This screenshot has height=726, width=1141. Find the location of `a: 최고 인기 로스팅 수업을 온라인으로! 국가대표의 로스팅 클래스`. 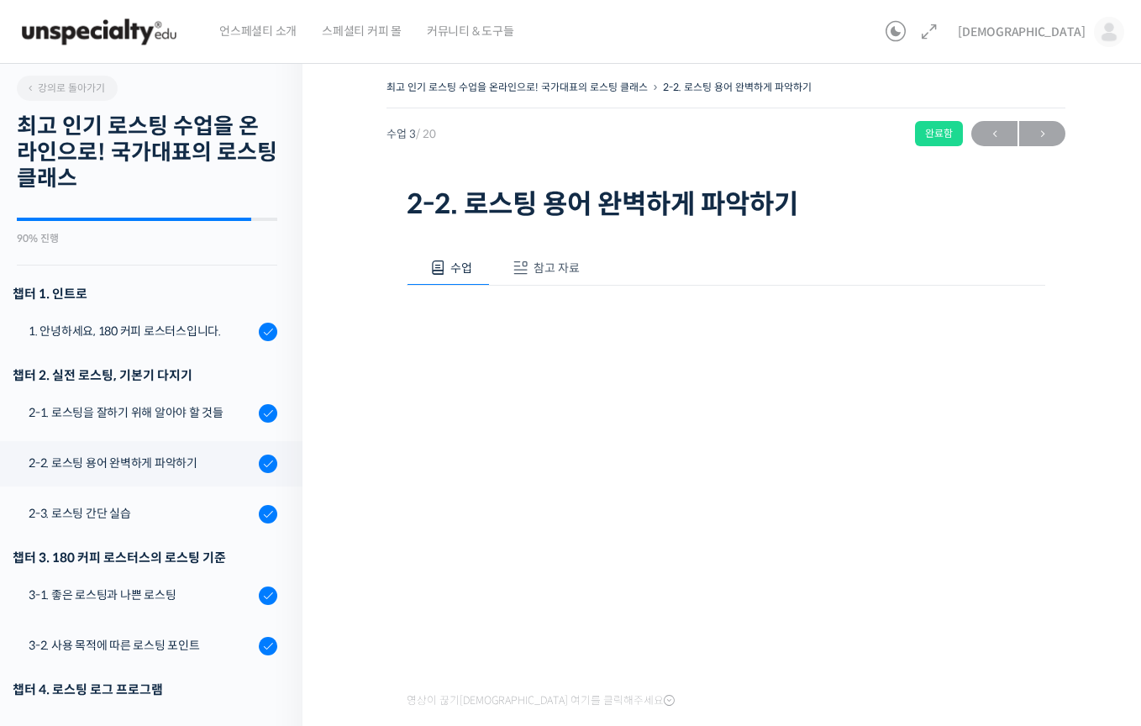

a: 최고 인기 로스팅 수업을 온라인으로! 국가대표의 로스팅 클래스 is located at coordinates (517, 87).